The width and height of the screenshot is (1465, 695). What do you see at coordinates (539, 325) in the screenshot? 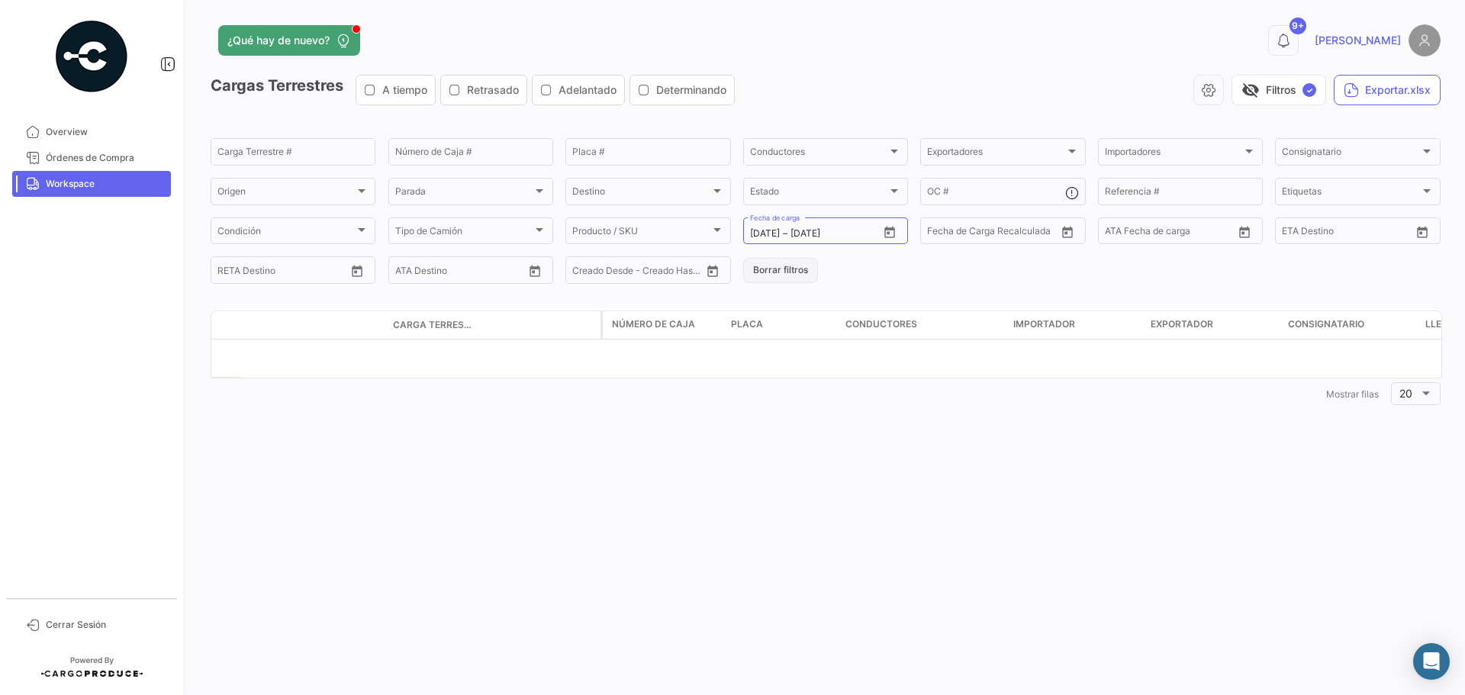
I see `datatable-header-cell: Delay Status` at bounding box center [539, 325].